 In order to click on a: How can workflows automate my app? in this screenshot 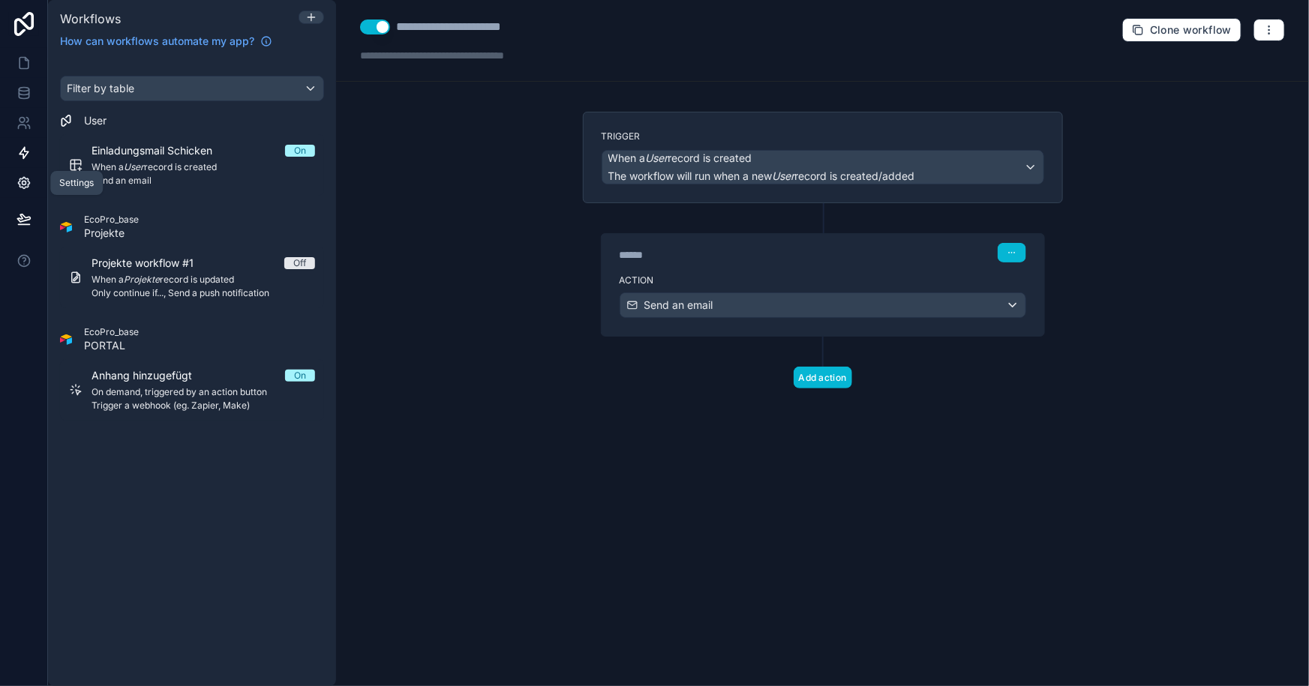, I will do `click(166, 41)`.